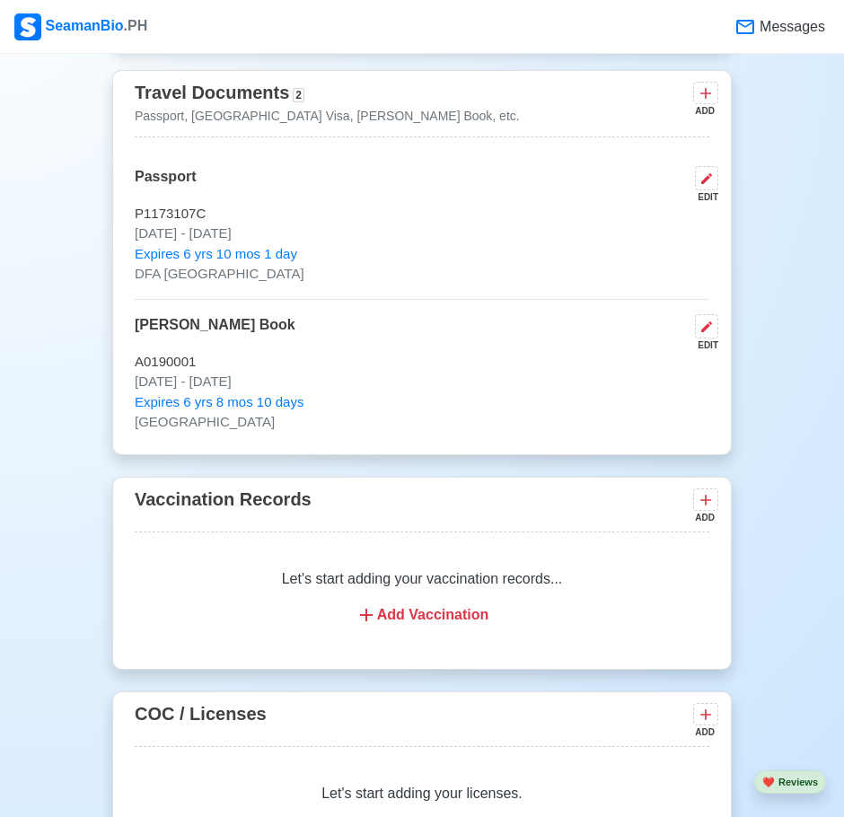  I want to click on span: heart, so click(769, 782).